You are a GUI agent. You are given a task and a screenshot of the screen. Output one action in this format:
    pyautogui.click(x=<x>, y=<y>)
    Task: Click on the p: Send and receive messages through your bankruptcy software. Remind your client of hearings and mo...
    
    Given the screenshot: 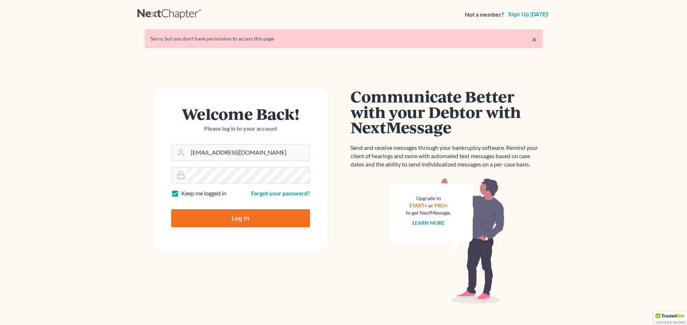 What is the action you would take?
    pyautogui.click(x=446, y=156)
    